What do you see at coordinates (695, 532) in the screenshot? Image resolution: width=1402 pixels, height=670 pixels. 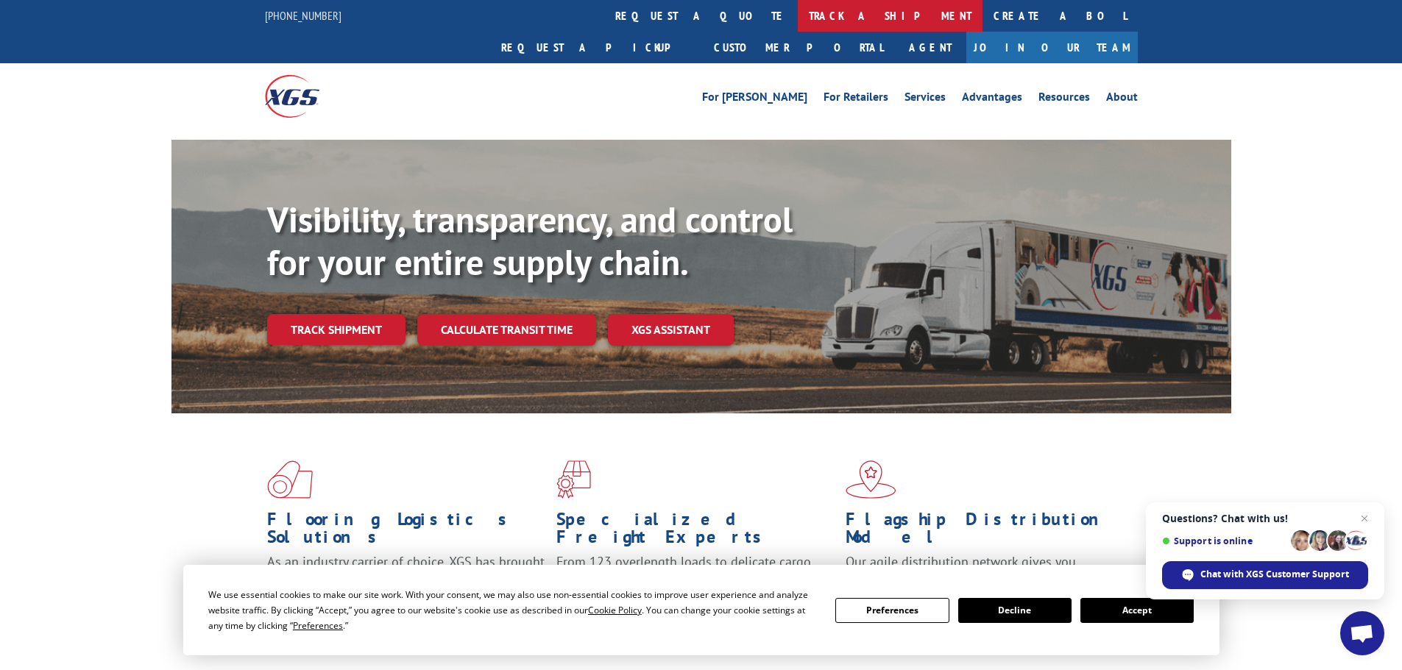 I see `h1: Specialized Freight Experts` at bounding box center [695, 532].